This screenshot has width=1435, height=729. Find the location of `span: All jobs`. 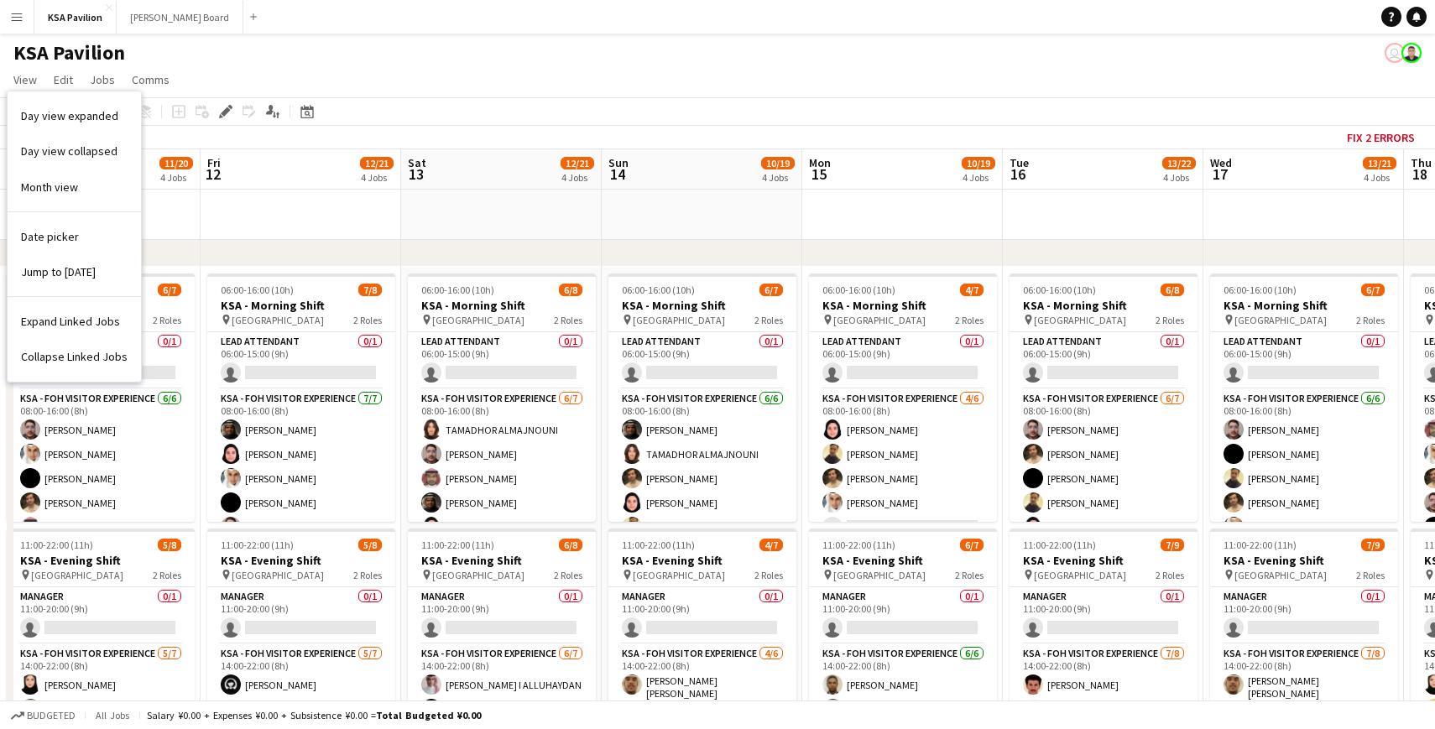

span: All jobs is located at coordinates (112, 715).